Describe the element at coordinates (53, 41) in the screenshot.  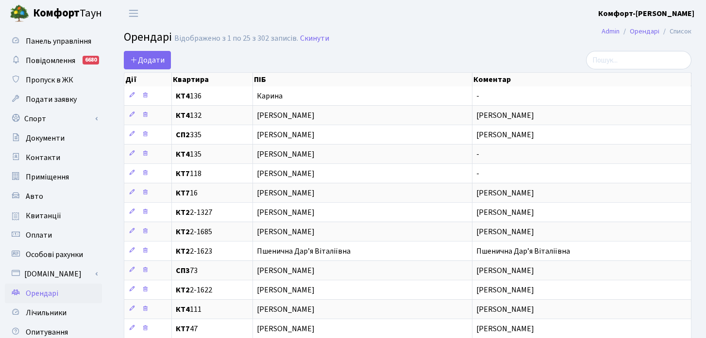
I see `a: Панель управління` at that location.